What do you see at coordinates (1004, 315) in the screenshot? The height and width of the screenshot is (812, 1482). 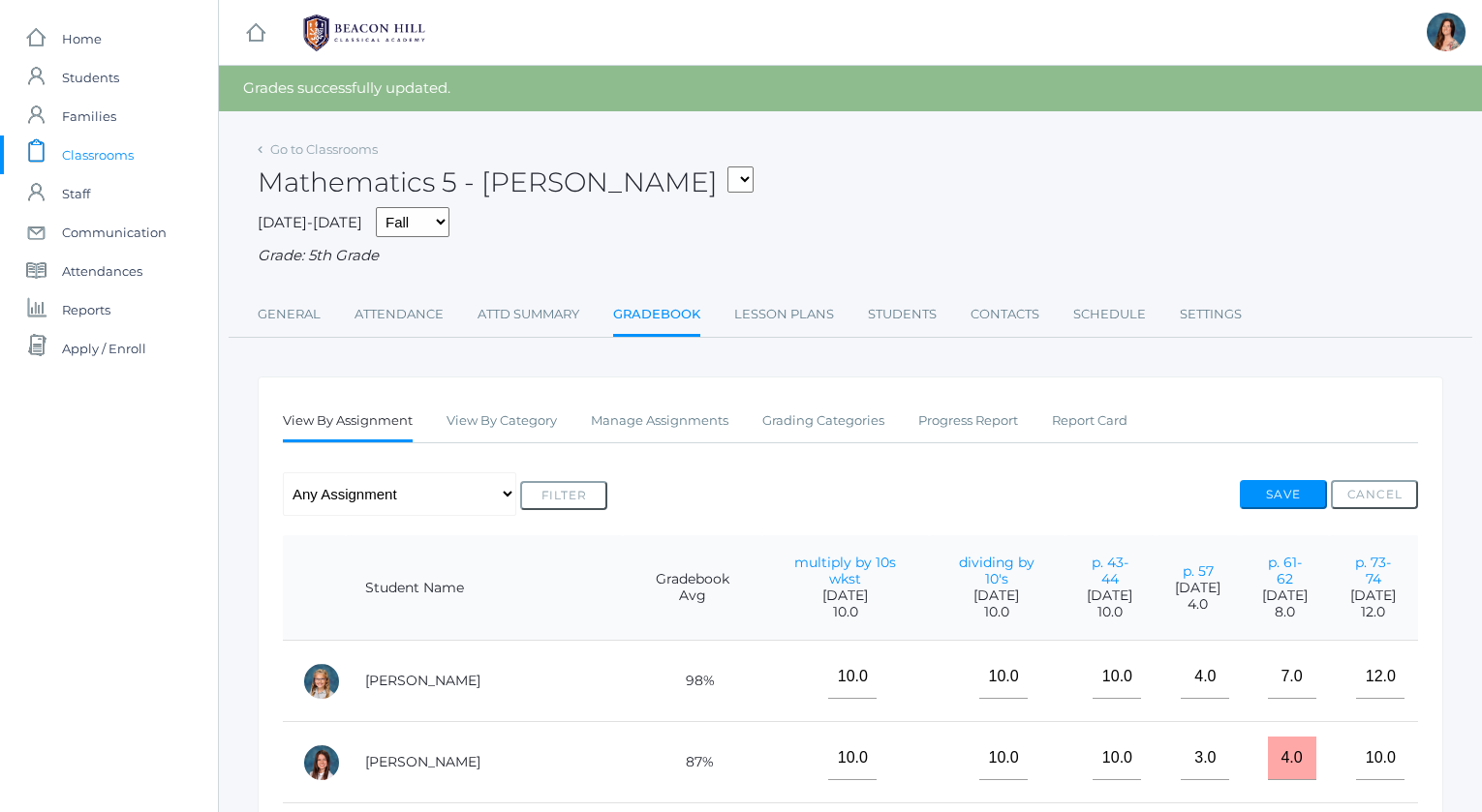 I see `a: Contacts` at bounding box center [1004, 315].